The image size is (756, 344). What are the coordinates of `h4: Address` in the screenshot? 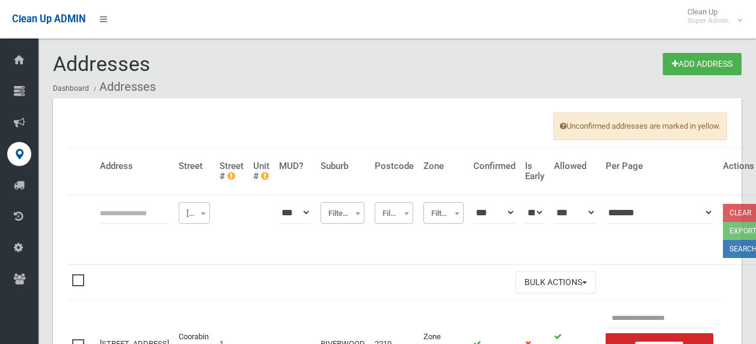 It's located at (134, 166).